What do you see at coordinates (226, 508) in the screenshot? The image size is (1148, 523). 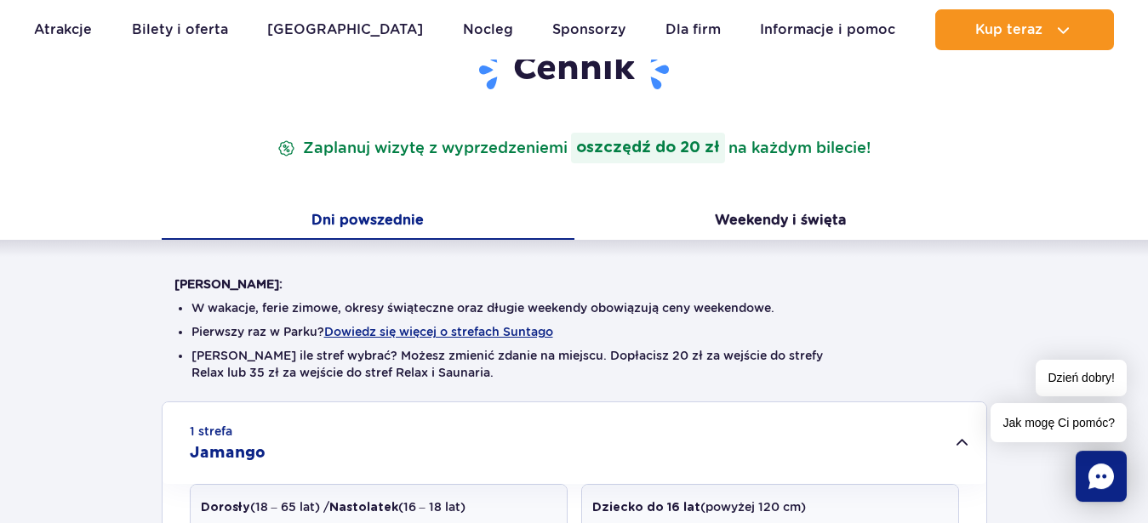 I see `strong: Dorosły` at bounding box center [226, 508].